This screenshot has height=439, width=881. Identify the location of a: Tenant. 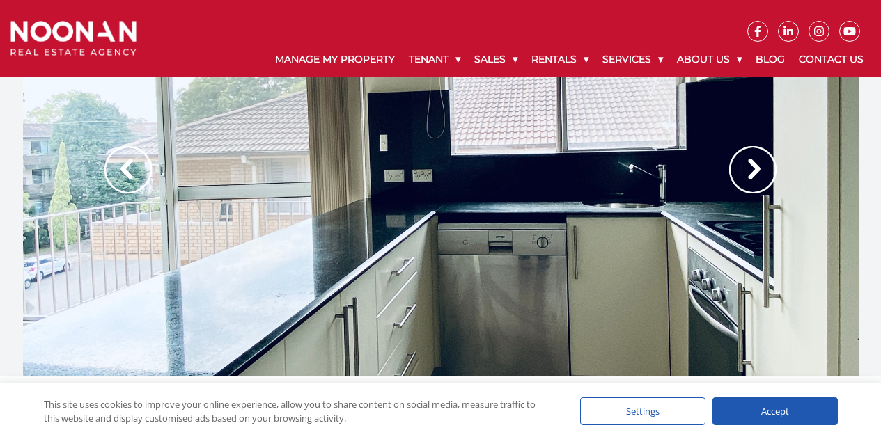
(434, 59).